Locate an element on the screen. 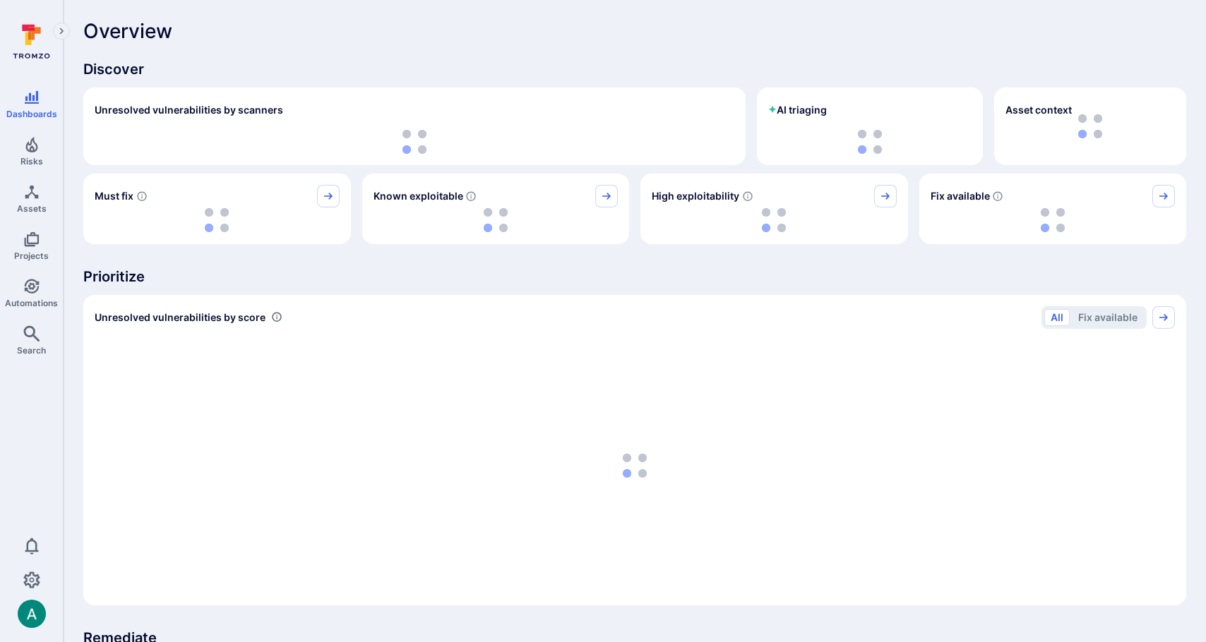 The image size is (1206, 642). span: Must fix is located at coordinates (114, 196).